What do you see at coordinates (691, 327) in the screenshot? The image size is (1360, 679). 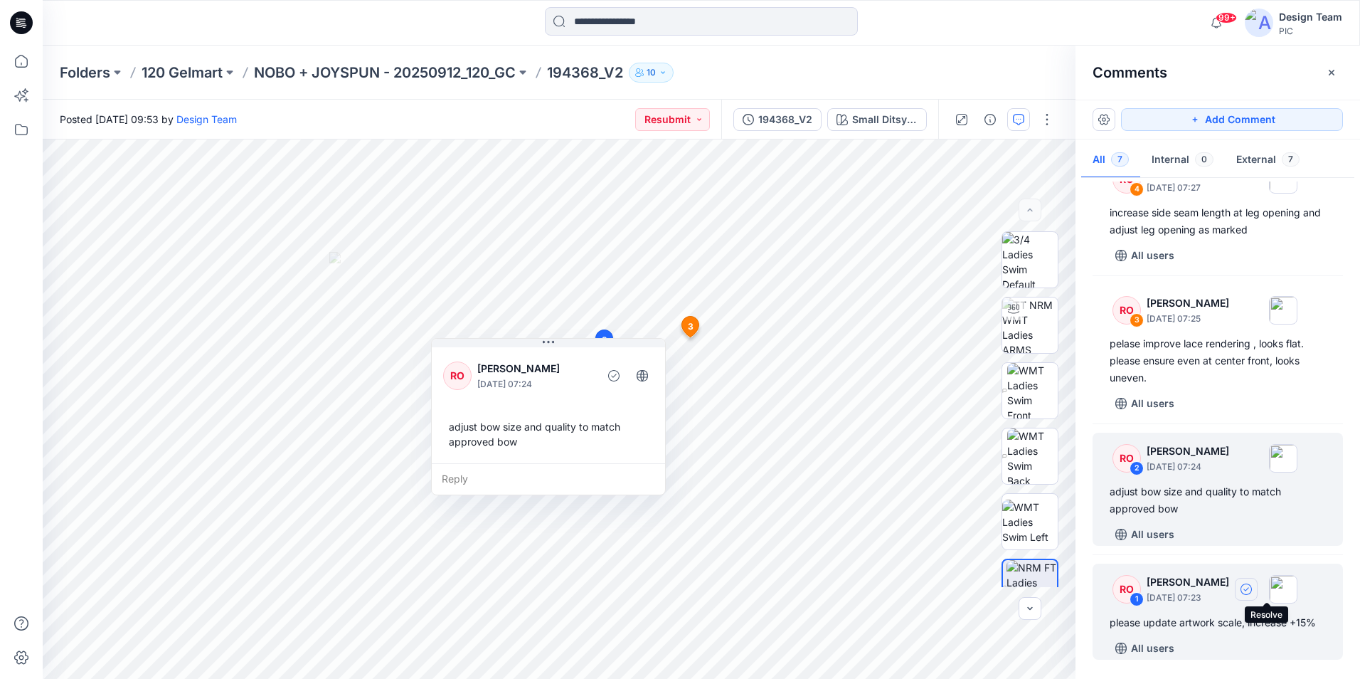 I see `span: 3` at bounding box center [691, 327].